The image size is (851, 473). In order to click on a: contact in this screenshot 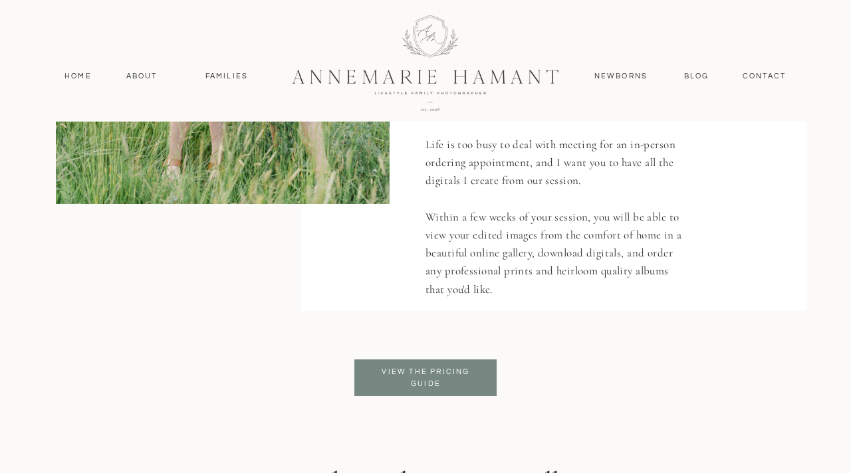, I will do `click(764, 76)`.